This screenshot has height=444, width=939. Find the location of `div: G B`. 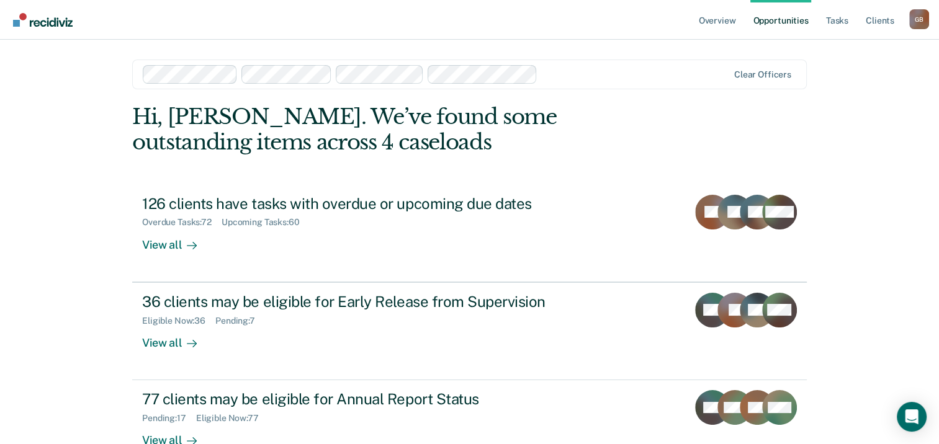

div: G B is located at coordinates (919, 19).